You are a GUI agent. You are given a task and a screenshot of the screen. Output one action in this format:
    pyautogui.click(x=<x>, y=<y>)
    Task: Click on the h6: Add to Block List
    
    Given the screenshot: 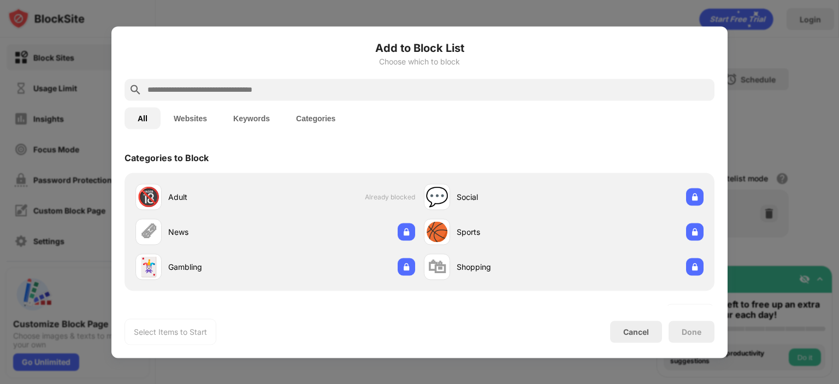 What is the action you would take?
    pyautogui.click(x=419, y=48)
    